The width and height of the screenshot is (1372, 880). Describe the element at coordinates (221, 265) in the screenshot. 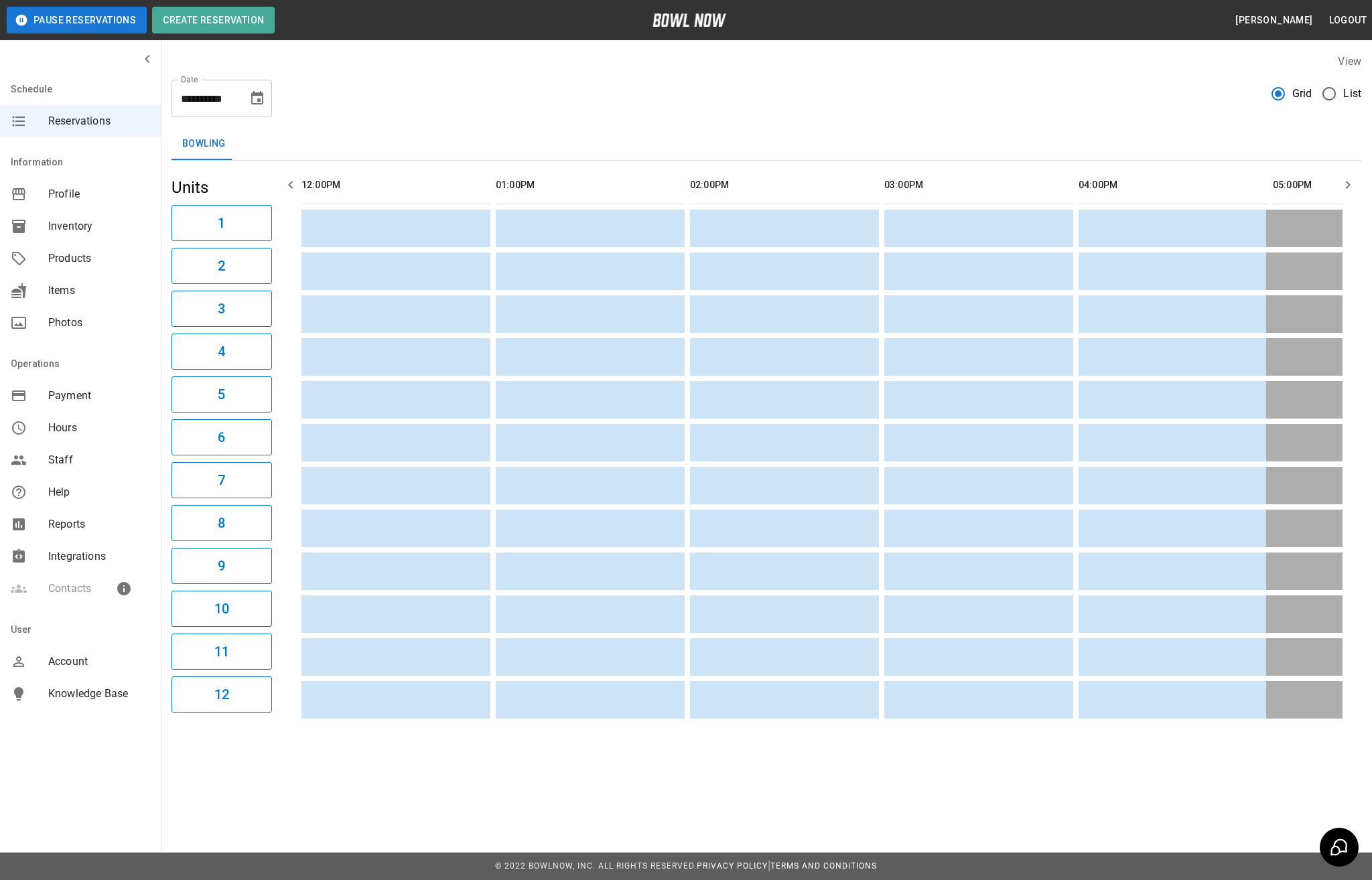

I see `button: 2` at that location.